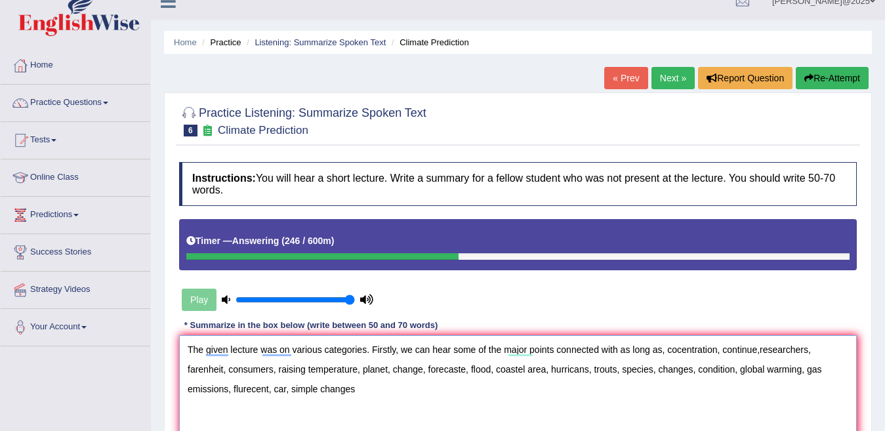 The height and width of the screenshot is (431, 885). What do you see at coordinates (518, 184) in the screenshot?
I see `h4: You will hear a short lecture. Write a summary for a fellow student who was not present at the le...` at bounding box center [518, 184].